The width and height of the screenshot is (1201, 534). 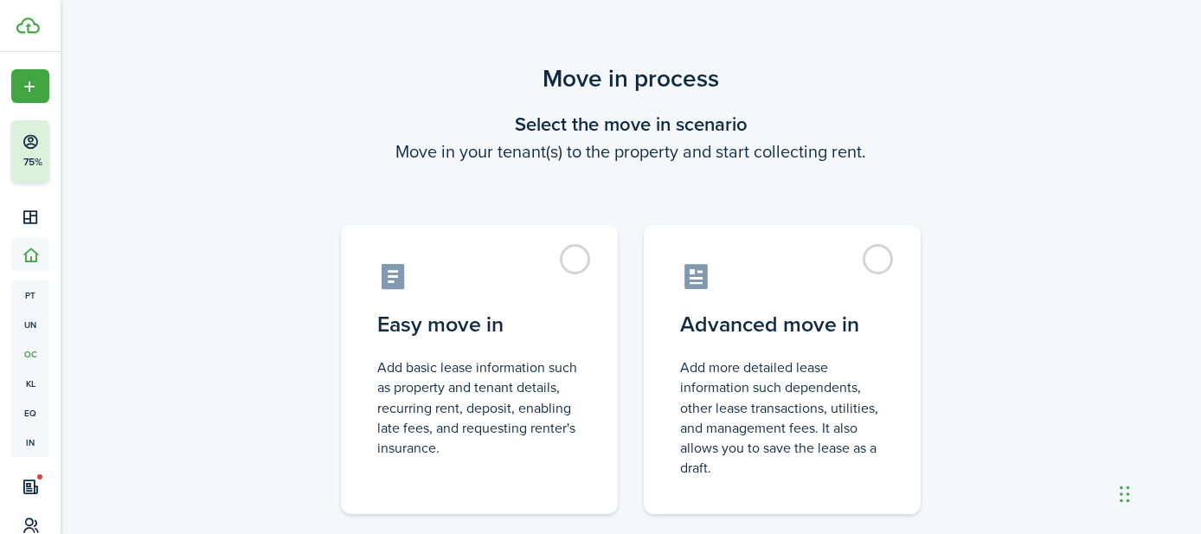 What do you see at coordinates (30, 413) in the screenshot?
I see `a: eq` at bounding box center [30, 413].